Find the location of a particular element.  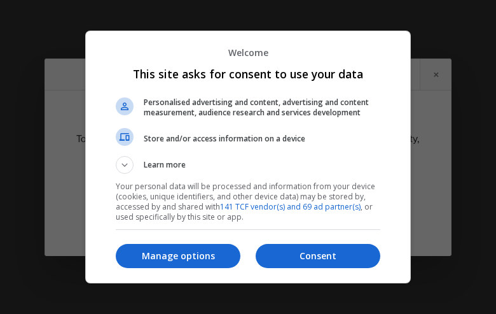

button: Learn more is located at coordinates (248, 165).